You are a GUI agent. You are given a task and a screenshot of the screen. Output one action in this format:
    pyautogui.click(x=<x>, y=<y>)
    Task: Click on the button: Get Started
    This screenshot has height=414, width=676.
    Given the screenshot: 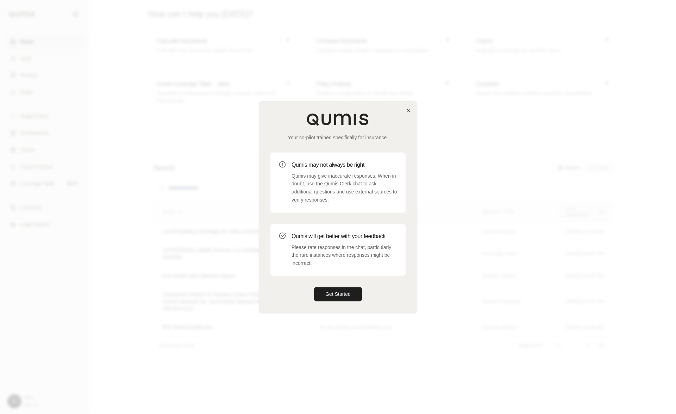 What is the action you would take?
    pyautogui.click(x=338, y=294)
    